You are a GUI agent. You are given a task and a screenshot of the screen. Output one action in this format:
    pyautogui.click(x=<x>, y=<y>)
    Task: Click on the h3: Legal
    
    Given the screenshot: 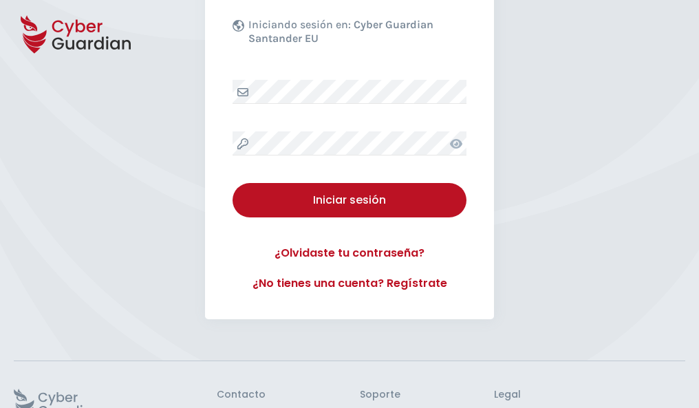 What is the action you would take?
    pyautogui.click(x=590, y=395)
    